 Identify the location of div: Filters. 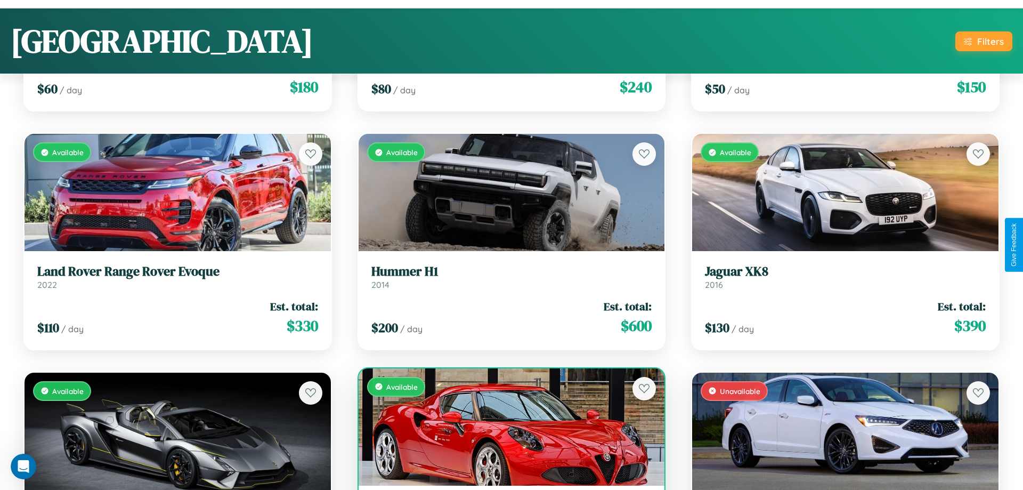
(991, 41).